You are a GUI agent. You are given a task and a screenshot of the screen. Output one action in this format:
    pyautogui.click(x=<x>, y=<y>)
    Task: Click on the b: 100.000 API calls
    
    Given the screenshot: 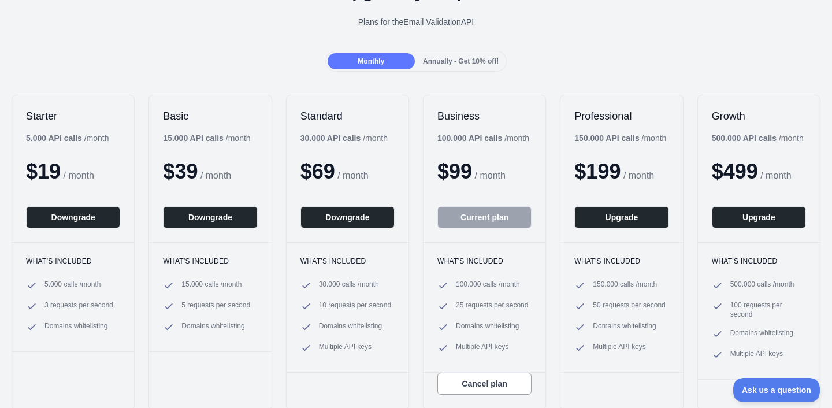 What is the action you would take?
    pyautogui.click(x=470, y=138)
    